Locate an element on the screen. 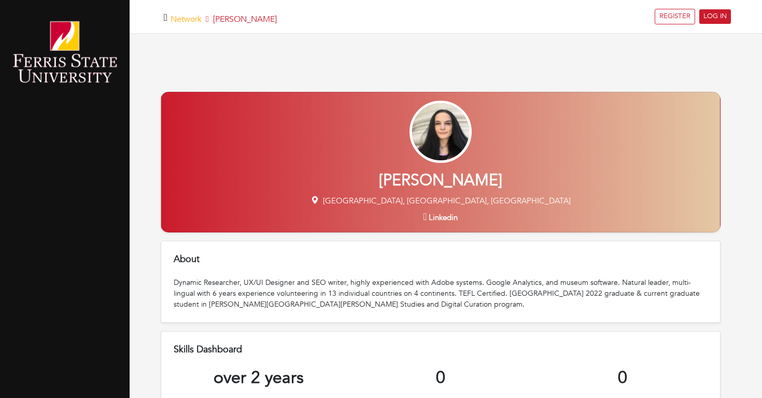 This screenshot has width=762, height=398. img: Nicolina%20(full%20shot)%20-%20closeup.png is located at coordinates (441, 132).